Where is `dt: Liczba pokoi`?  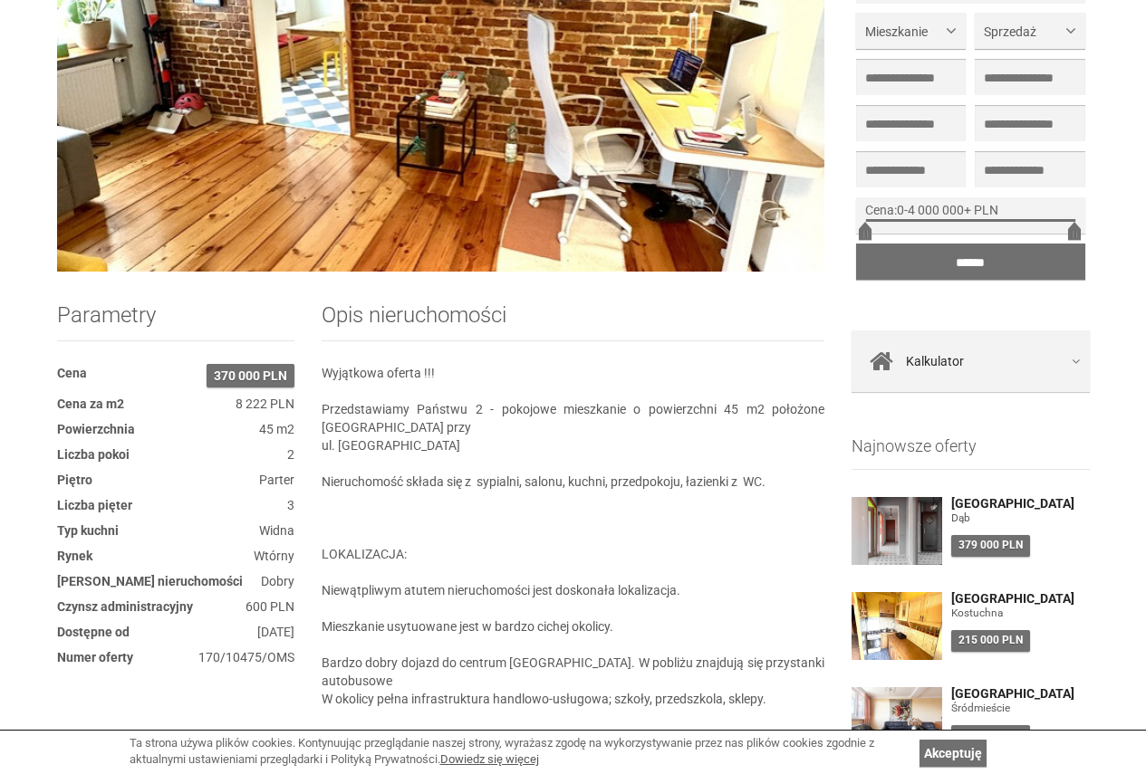 dt: Liczba pokoi is located at coordinates (93, 455).